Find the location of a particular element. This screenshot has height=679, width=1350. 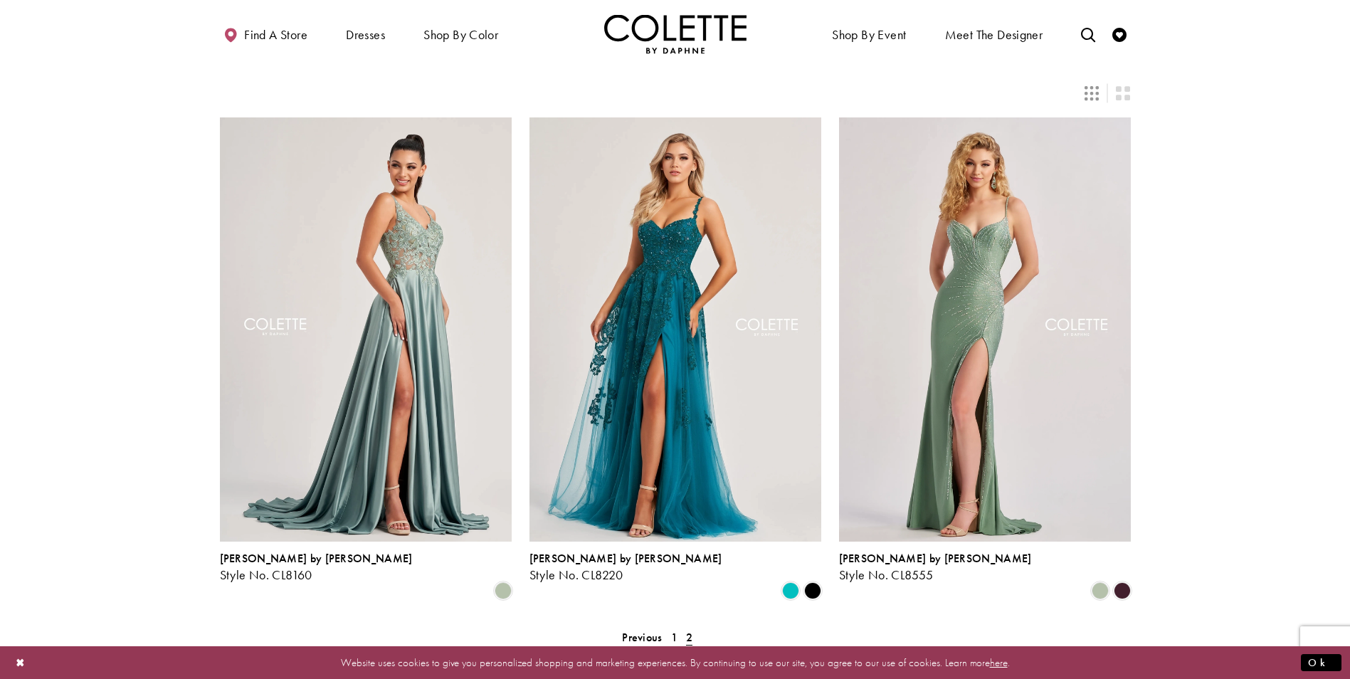

span: Style No. CL8160 is located at coordinates (266, 574).